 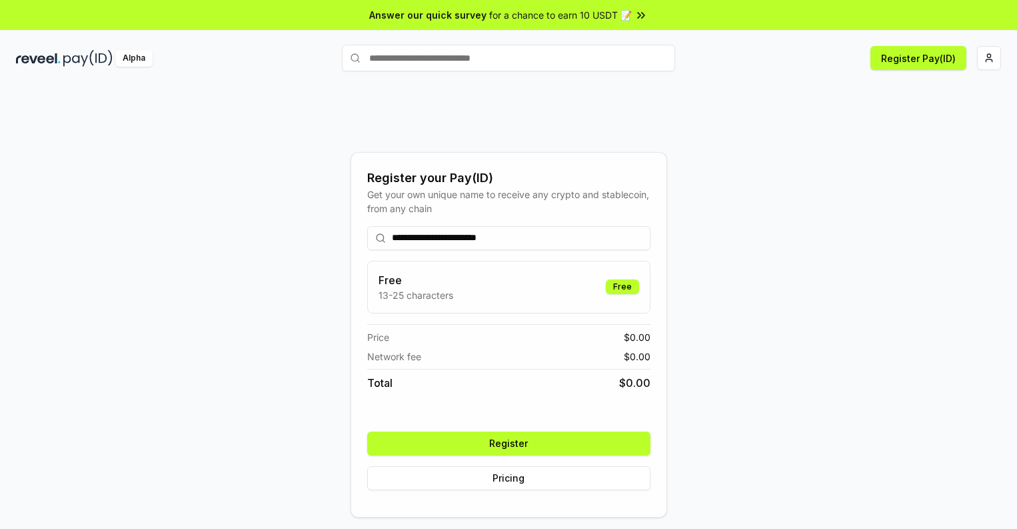 I want to click on div: Free, so click(x=623, y=287).